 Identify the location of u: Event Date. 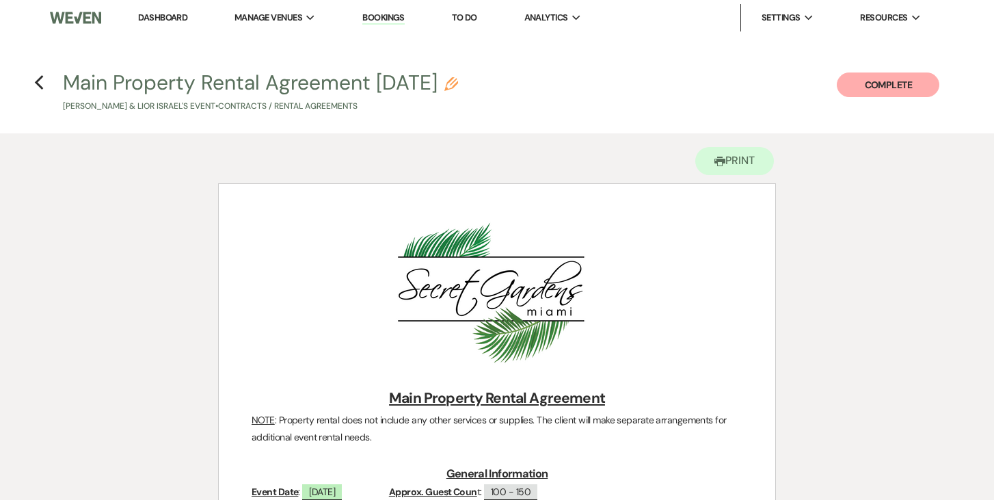
(275, 492).